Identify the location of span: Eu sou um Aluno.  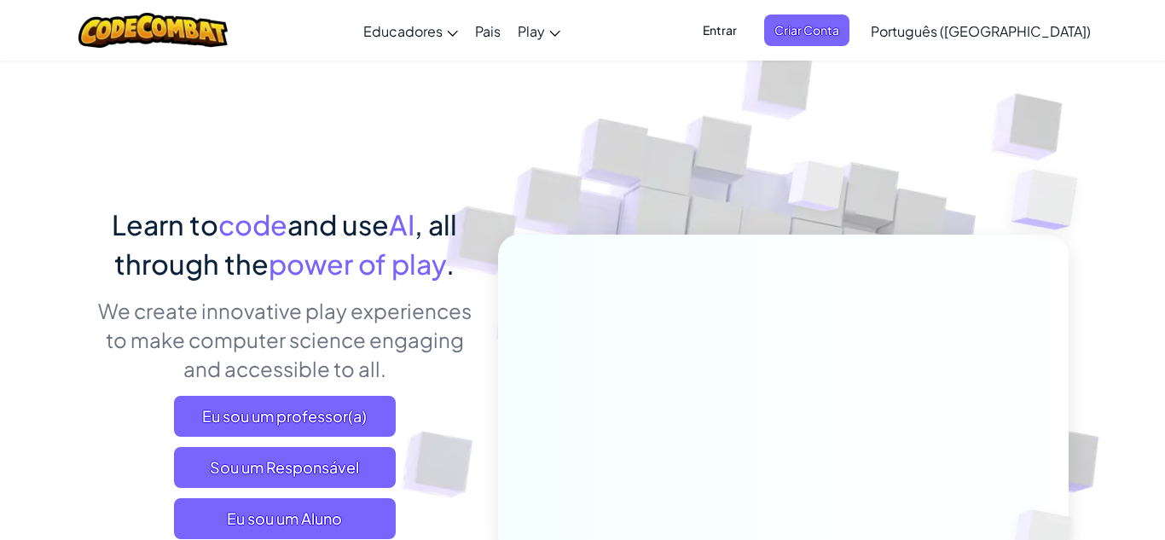
(285, 519).